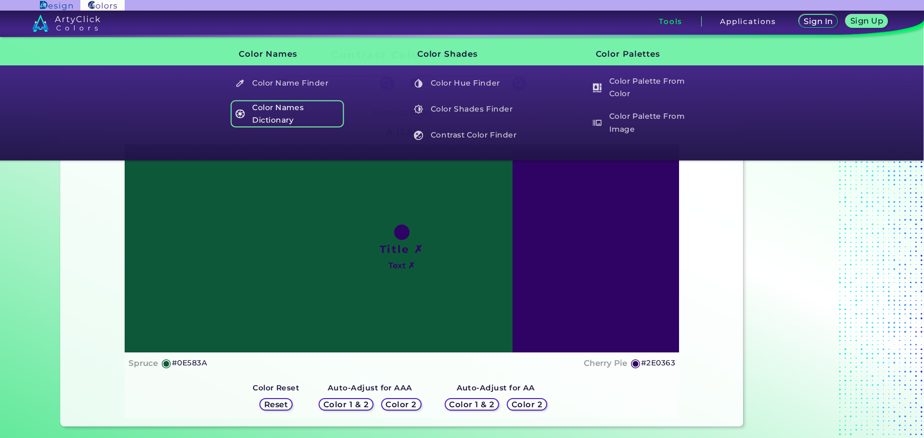  What do you see at coordinates (276, 388) in the screenshot?
I see `strong: Color Reset` at bounding box center [276, 388].